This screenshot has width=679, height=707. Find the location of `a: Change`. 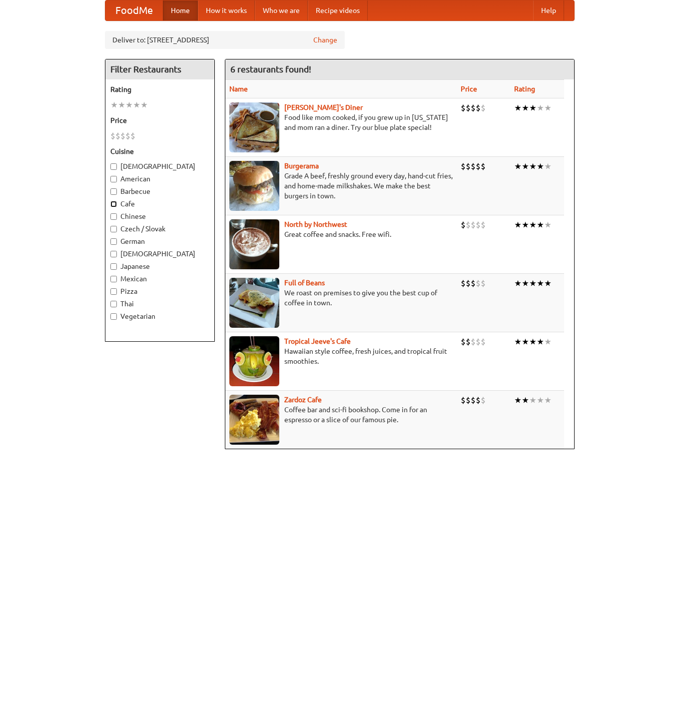

a: Change is located at coordinates (325, 40).